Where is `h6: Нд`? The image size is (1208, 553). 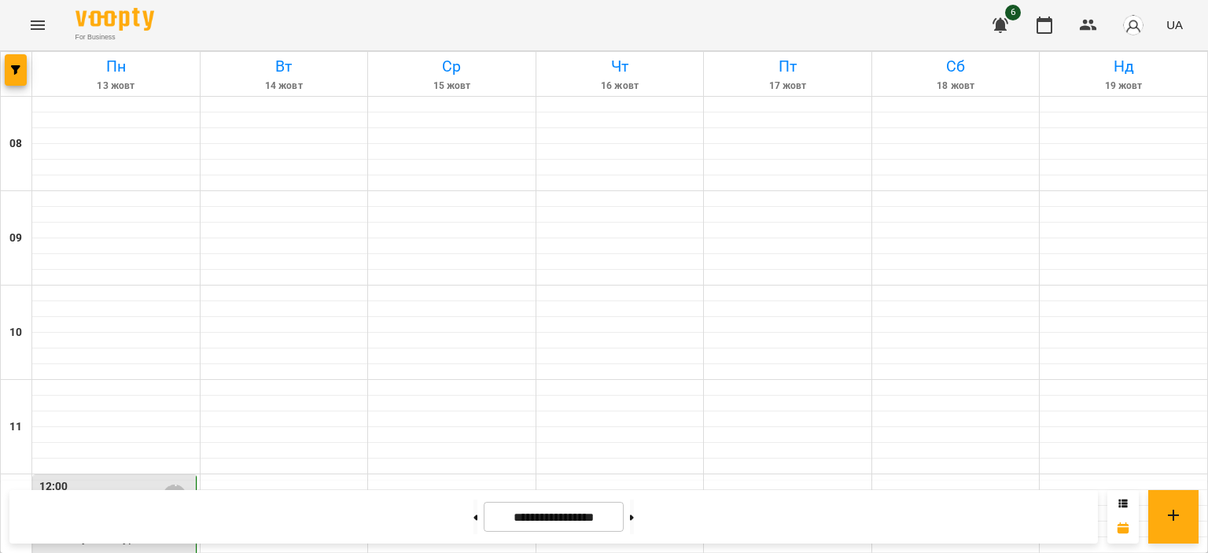 h6: Нд is located at coordinates (1123, 66).